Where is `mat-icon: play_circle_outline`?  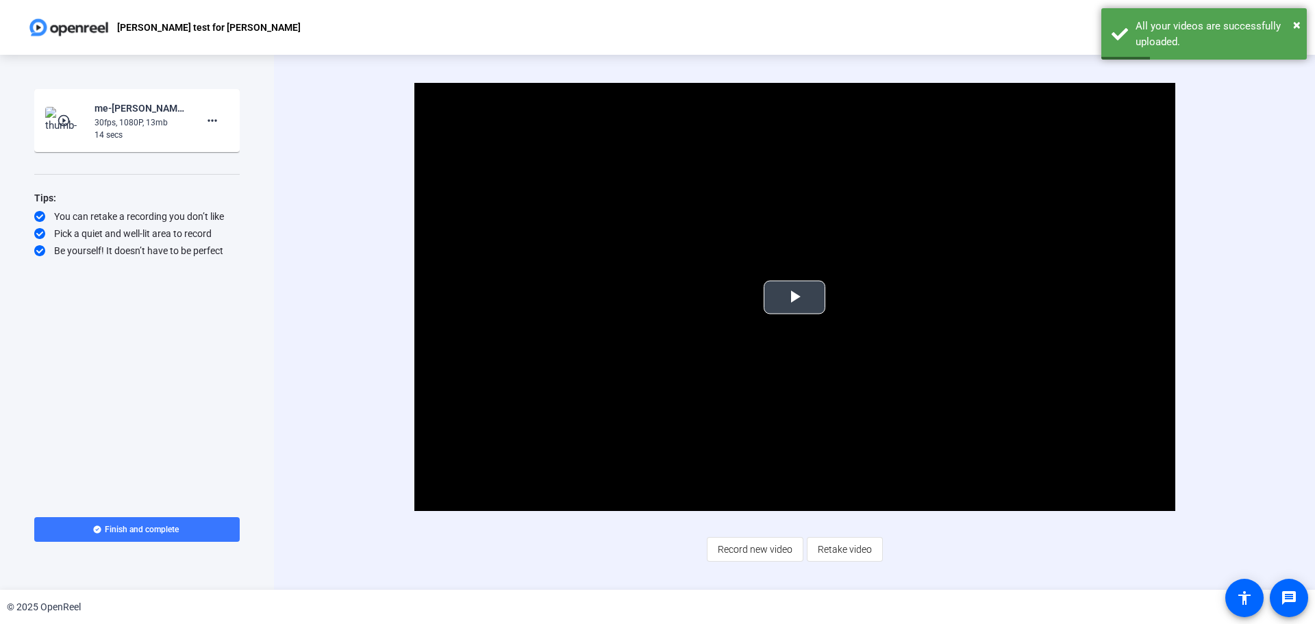
mat-icon: play_circle_outline is located at coordinates (65, 121).